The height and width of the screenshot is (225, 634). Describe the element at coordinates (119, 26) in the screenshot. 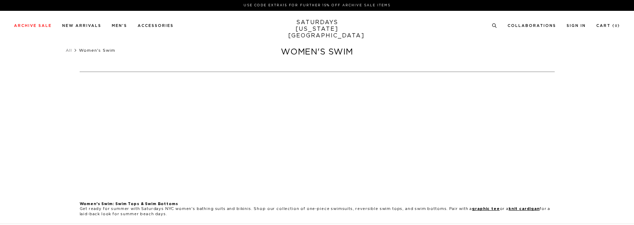

I see `a: Men's` at that location.